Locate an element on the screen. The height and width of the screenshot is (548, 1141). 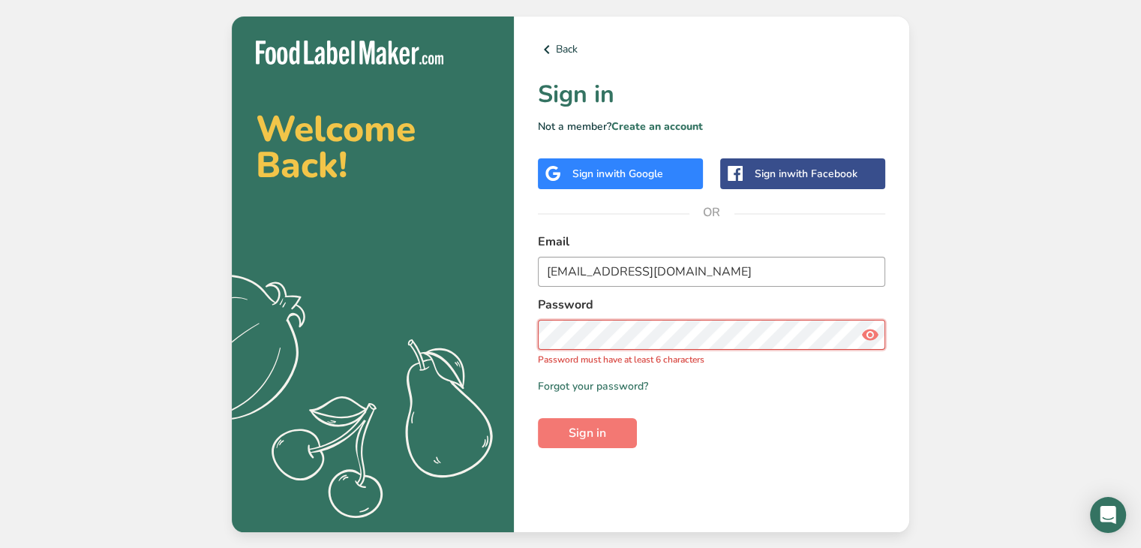
label: Email is located at coordinates (711, 242).